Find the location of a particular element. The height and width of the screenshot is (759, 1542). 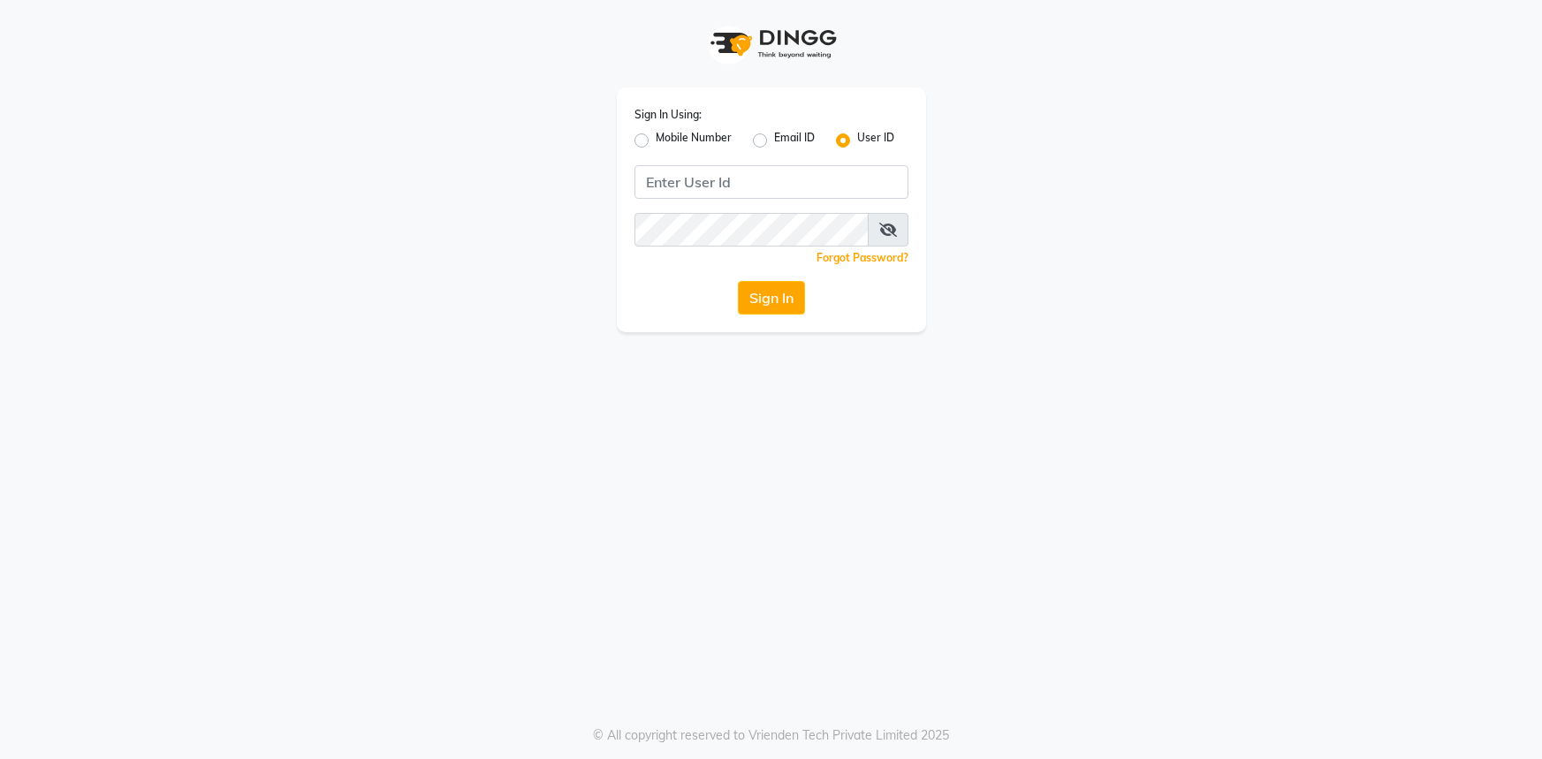

label: Email ID is located at coordinates (795, 141).